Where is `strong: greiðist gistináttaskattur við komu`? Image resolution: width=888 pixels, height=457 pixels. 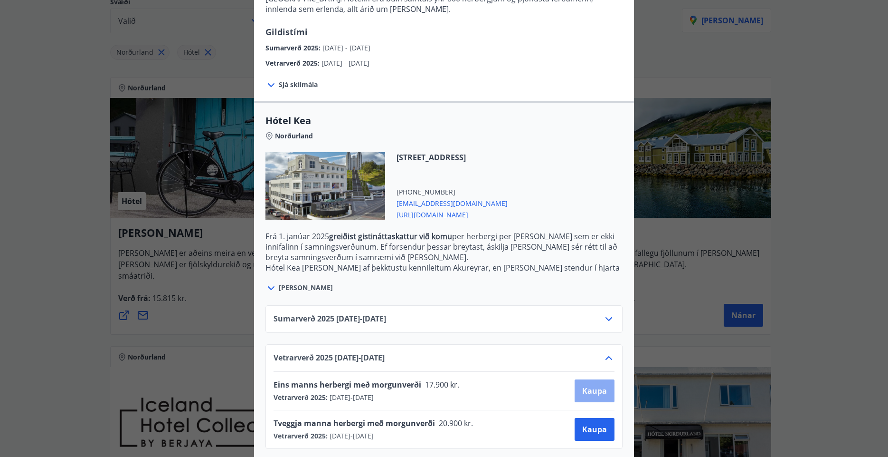 strong: greiðist gistináttaskattur við komu is located at coordinates (391, 236).